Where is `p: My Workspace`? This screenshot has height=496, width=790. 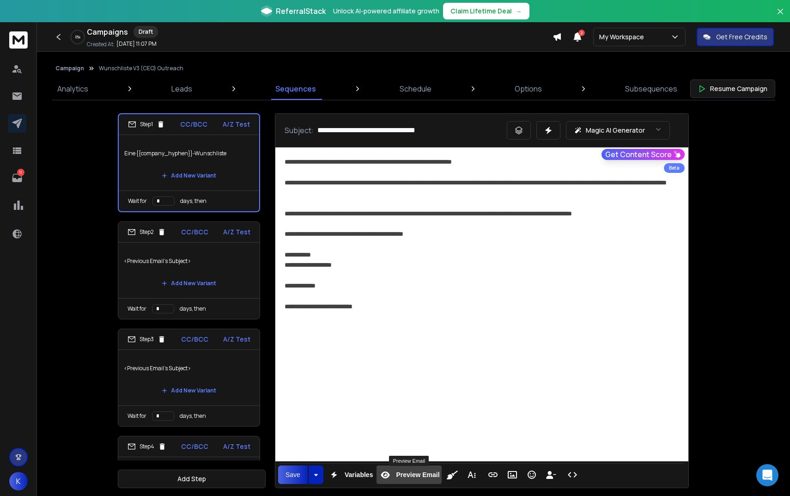 p: My Workspace is located at coordinates (624, 37).